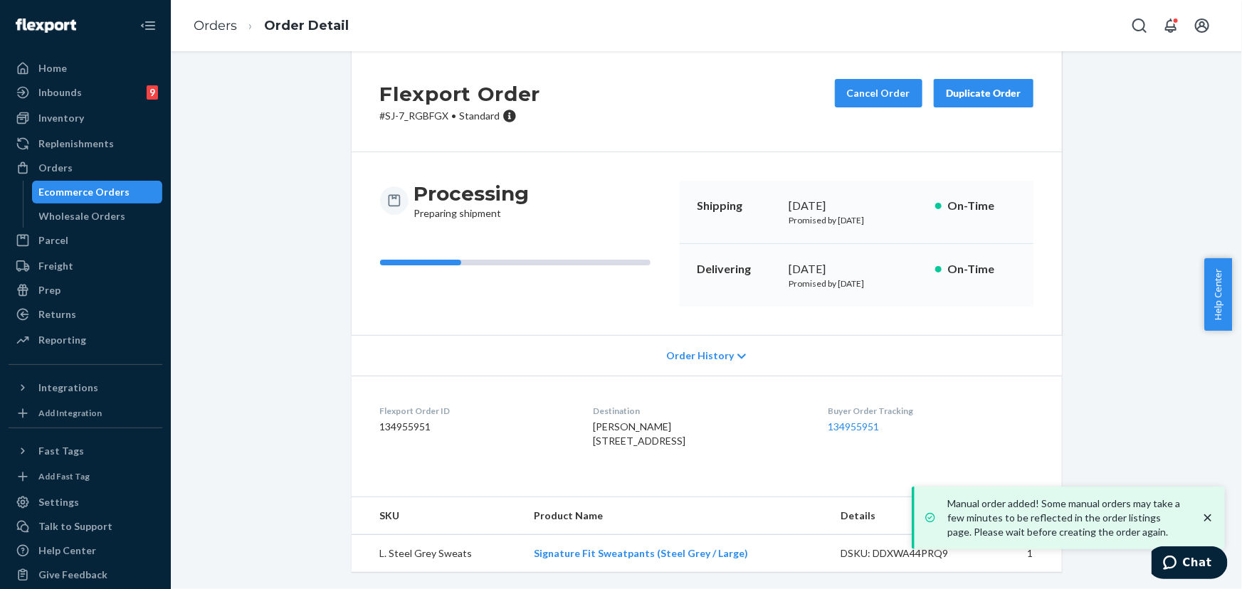 This screenshot has width=1242, height=589. I want to click on button: Give Feedback, so click(85, 575).